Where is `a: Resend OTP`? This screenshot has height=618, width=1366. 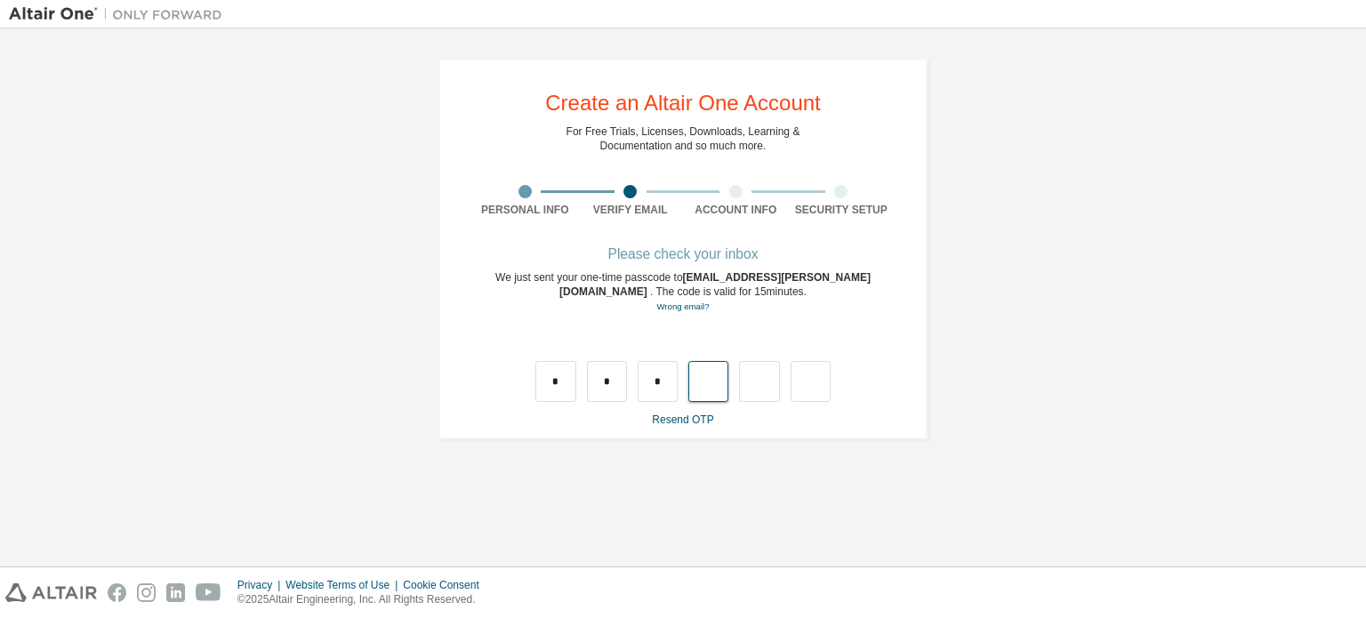 a: Resend OTP is located at coordinates (682, 420).